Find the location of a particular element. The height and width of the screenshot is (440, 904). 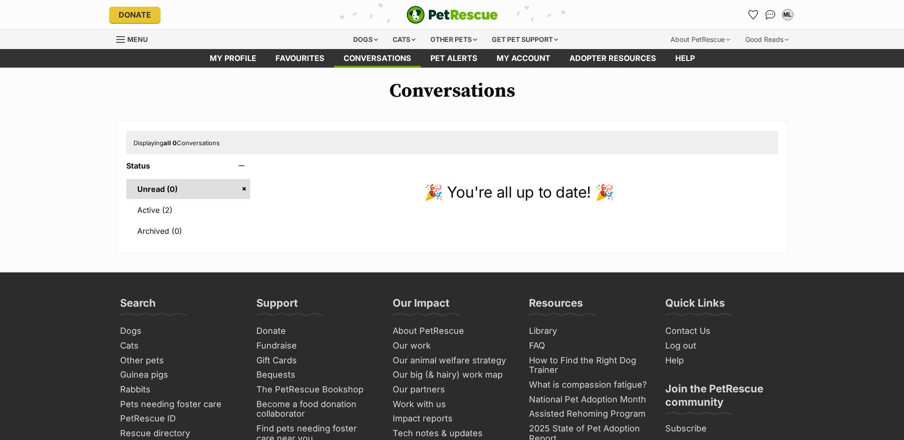

strong: all 0 is located at coordinates (170, 143).